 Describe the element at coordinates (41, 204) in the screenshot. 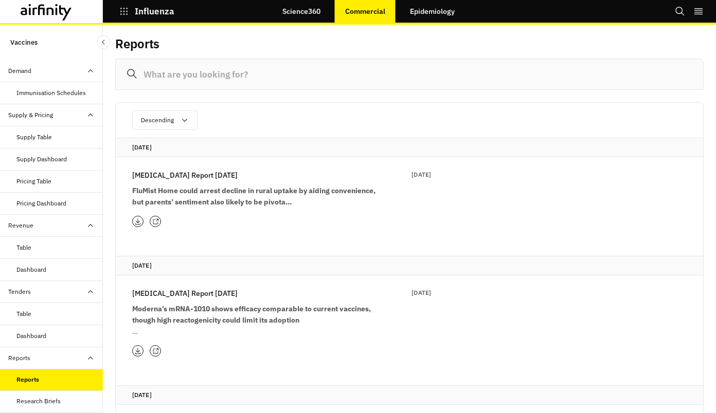

I see `div: Pricing Dashboard` at that location.